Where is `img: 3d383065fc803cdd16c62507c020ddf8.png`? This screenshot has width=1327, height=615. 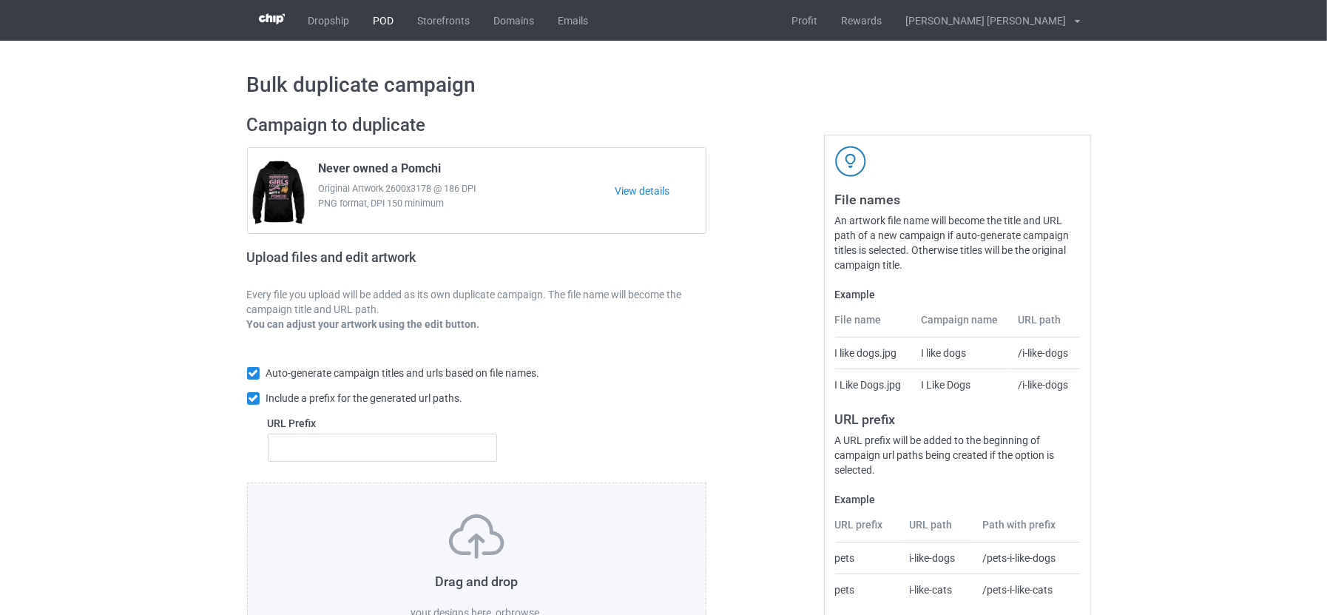 img: 3d383065fc803cdd16c62507c020ddf8.png is located at coordinates (271, 18).